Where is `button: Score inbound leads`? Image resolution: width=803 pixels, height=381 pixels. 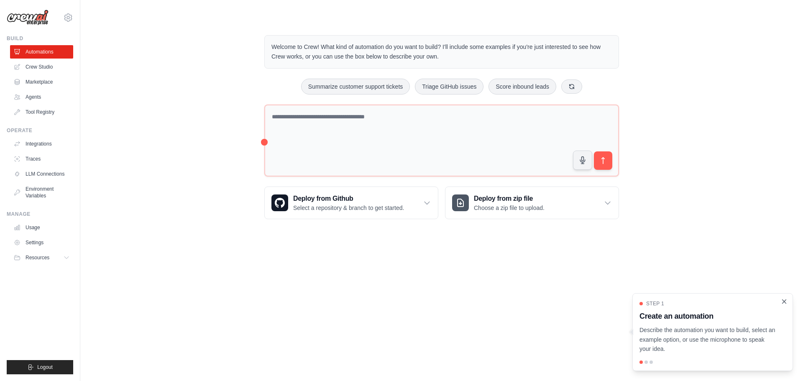 button: Score inbound leads is located at coordinates (523, 87).